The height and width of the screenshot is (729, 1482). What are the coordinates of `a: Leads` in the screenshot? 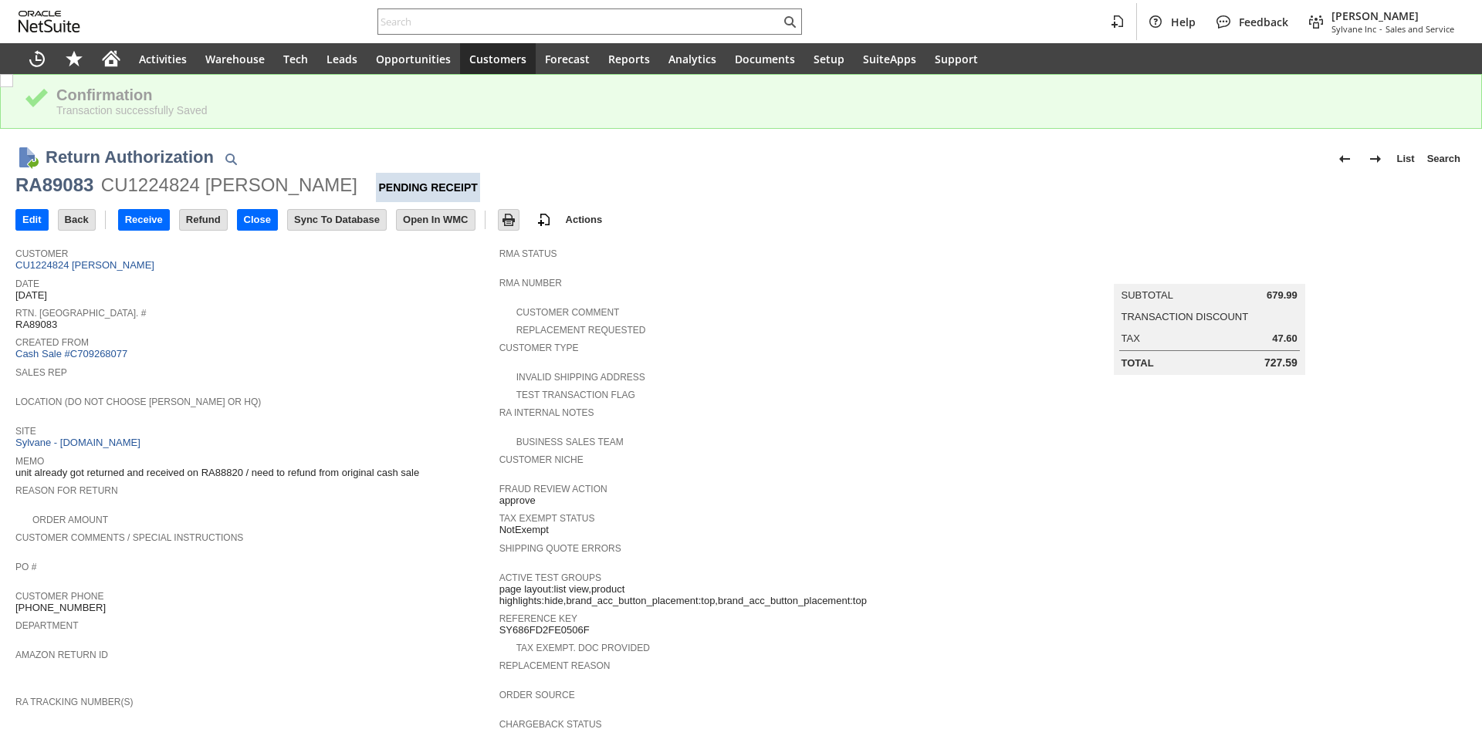 It's located at (342, 59).